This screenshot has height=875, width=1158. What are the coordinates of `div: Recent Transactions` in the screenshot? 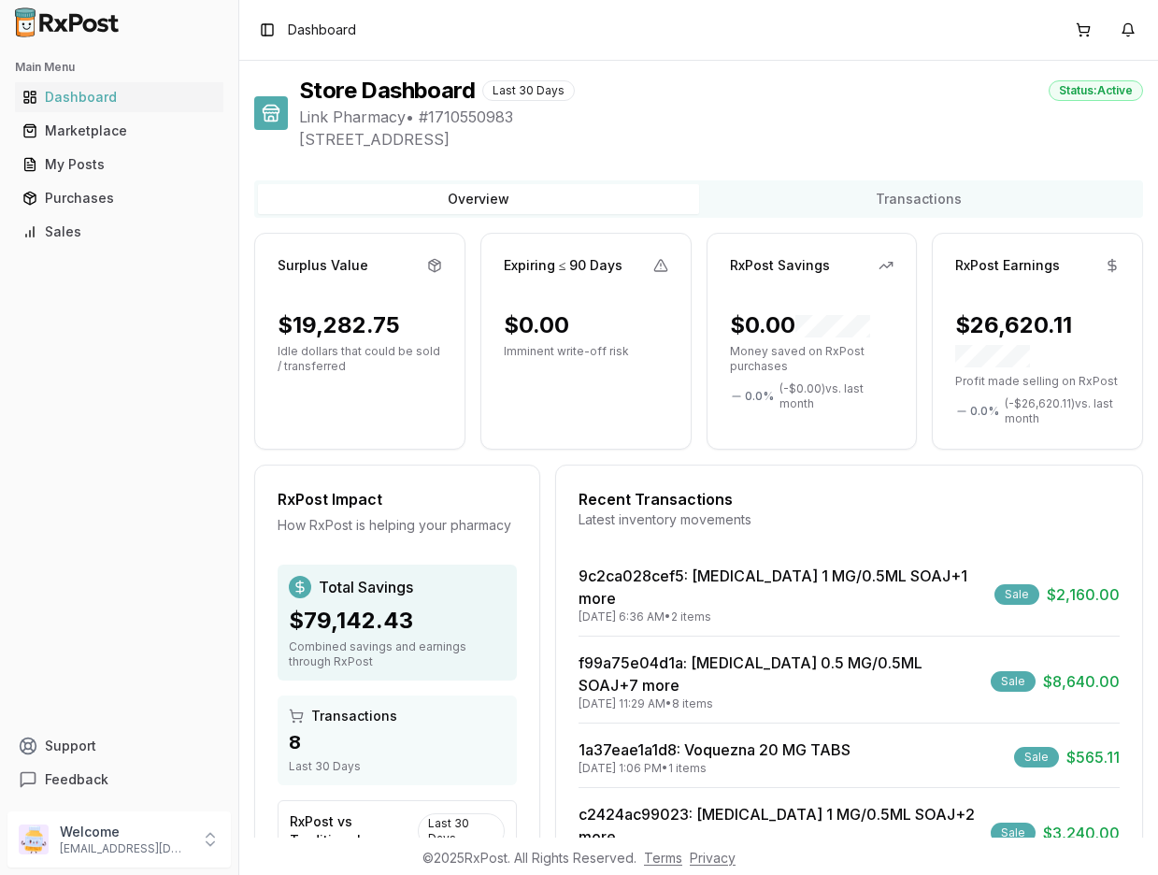 It's located at (848, 499).